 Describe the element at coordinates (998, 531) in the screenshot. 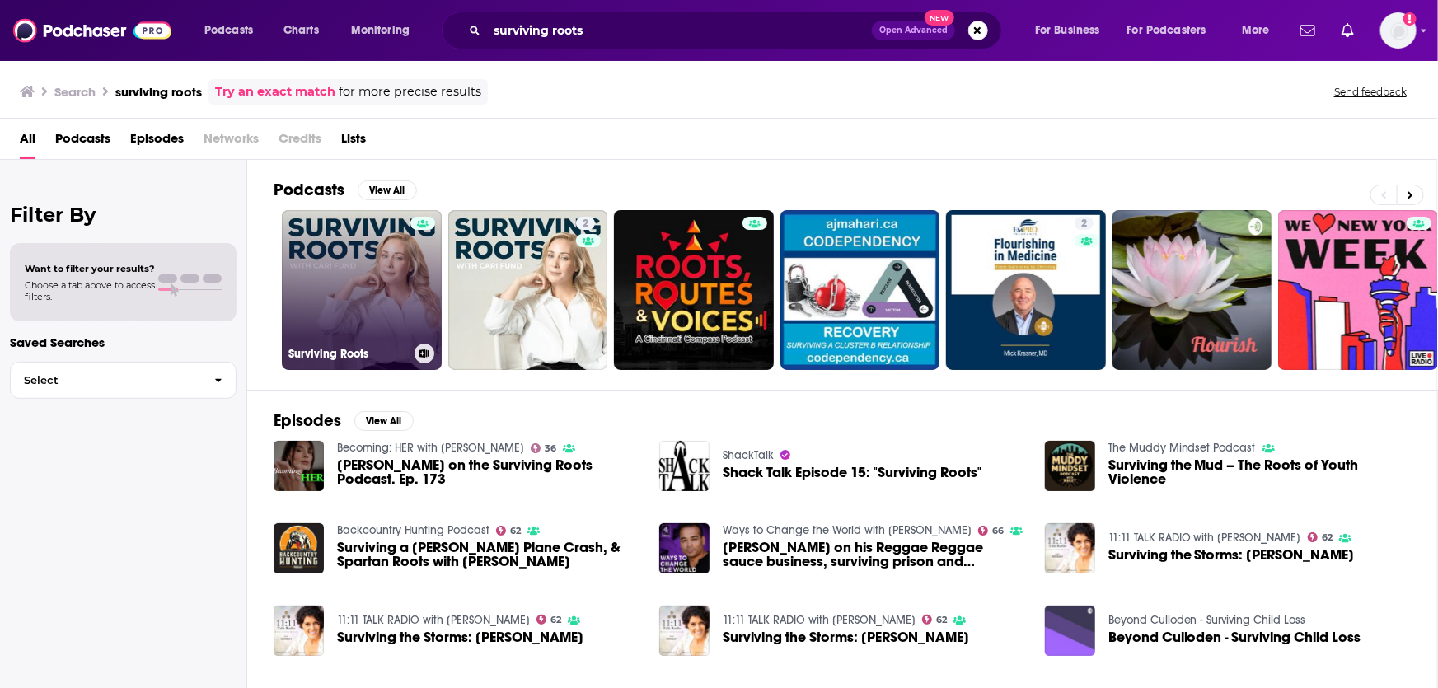

I see `span: 66` at that location.